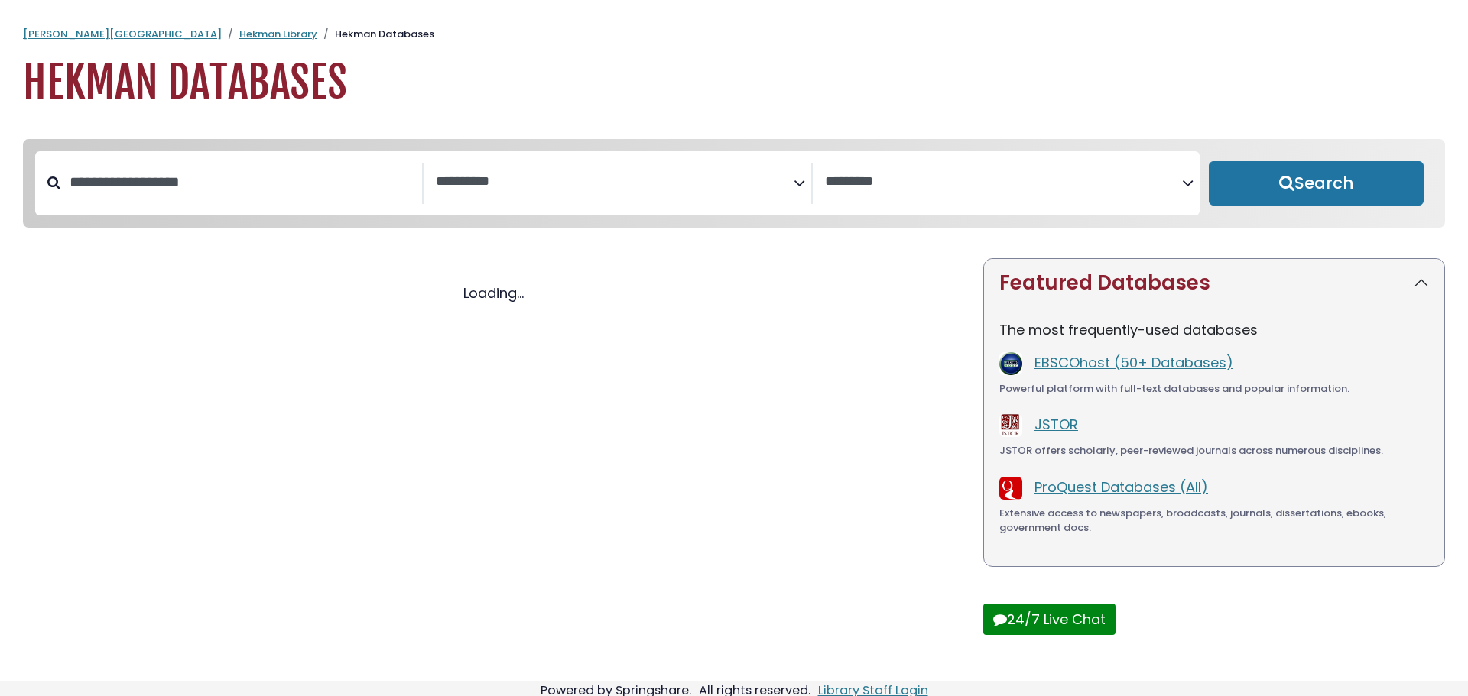 The height and width of the screenshot is (696, 1468). Describe the element at coordinates (1134, 362) in the screenshot. I see `a: EBSCOhost (50+ Databases)` at that location.